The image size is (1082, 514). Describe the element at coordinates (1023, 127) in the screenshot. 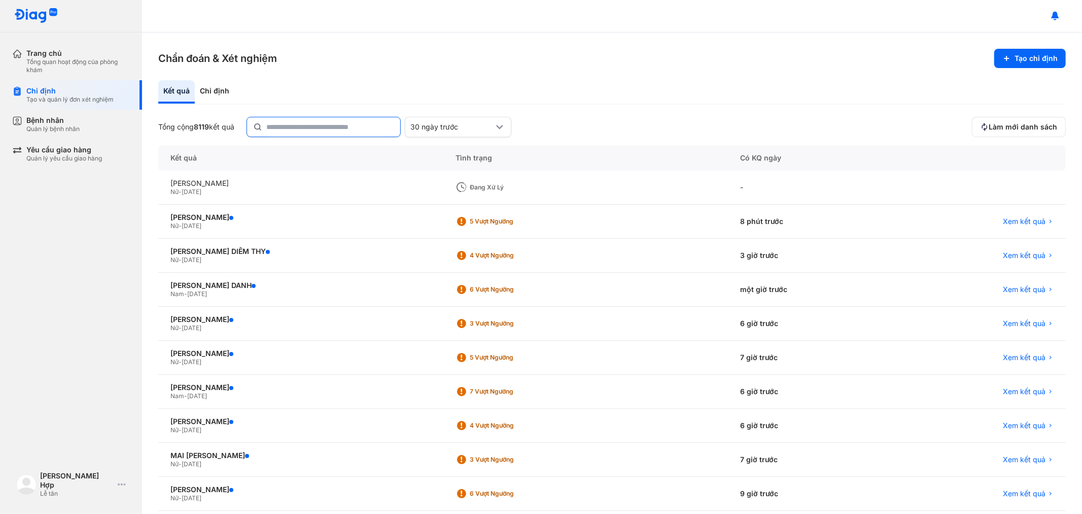

I see `span: Làm mới danh sách` at that location.